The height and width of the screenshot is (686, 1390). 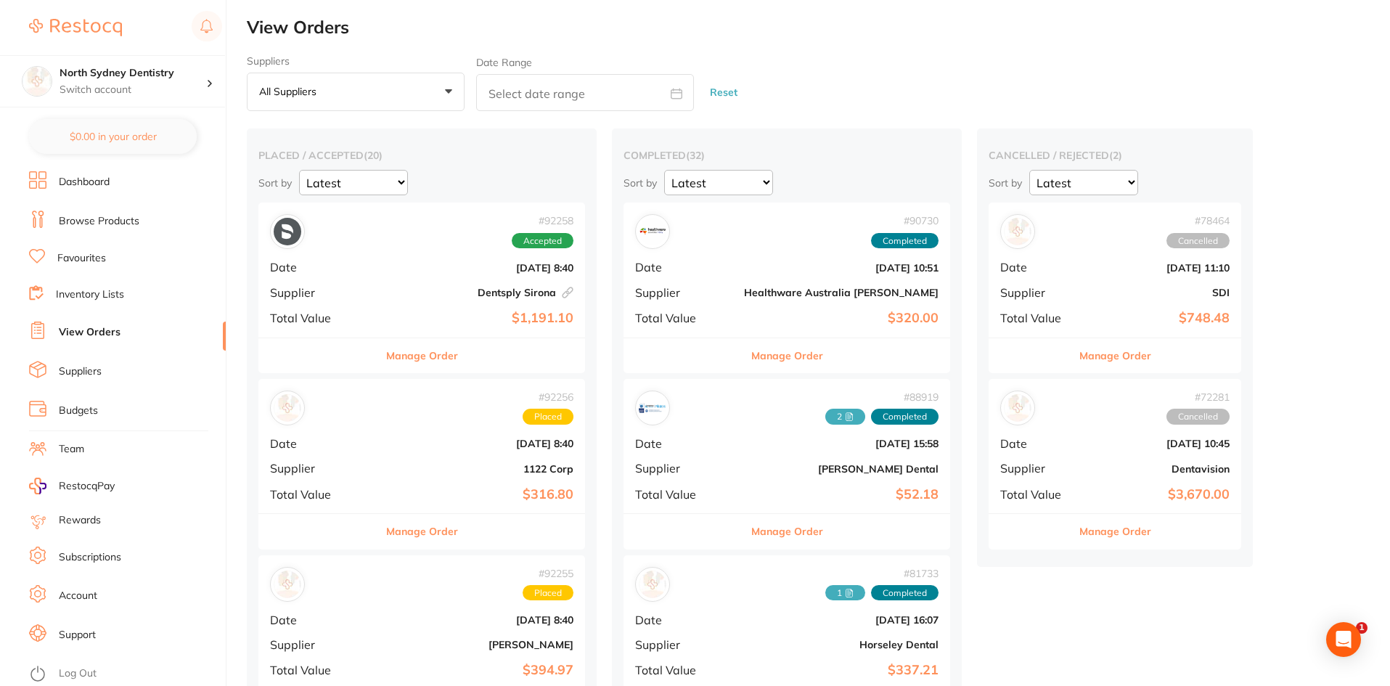 I want to click on h4: North Sydney Dentistry, so click(x=133, y=73).